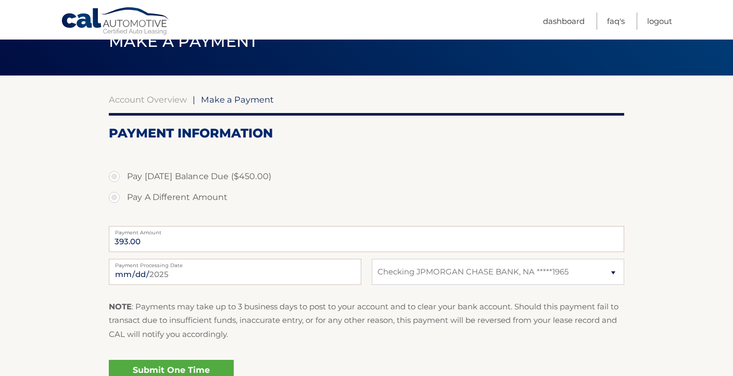 The image size is (733, 376). What do you see at coordinates (564, 21) in the screenshot?
I see `a: Dashboard` at bounding box center [564, 21].